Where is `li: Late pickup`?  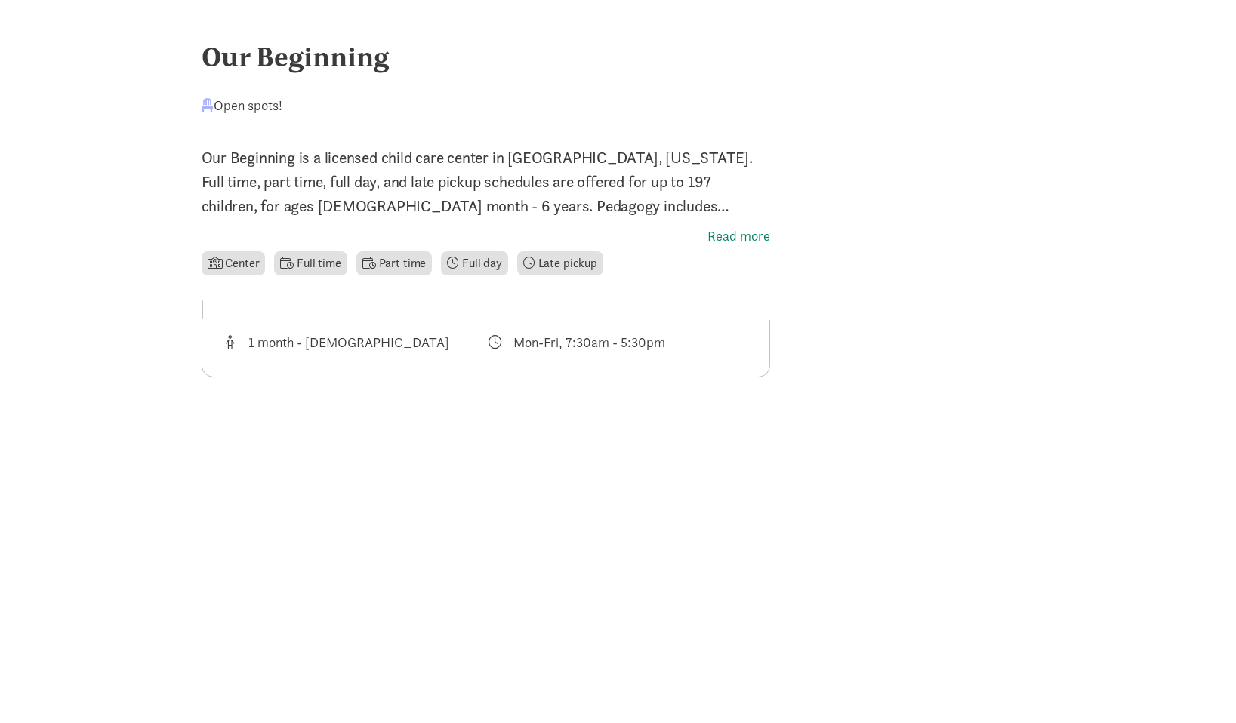 li: Late pickup is located at coordinates (560, 263).